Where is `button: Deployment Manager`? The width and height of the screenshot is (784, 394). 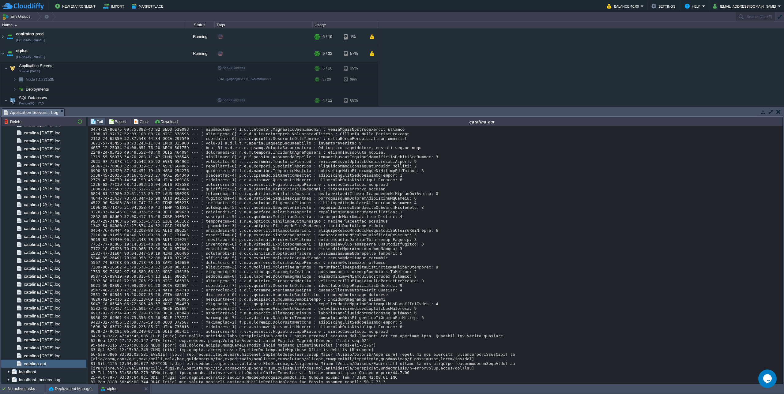 button: Deployment Manager is located at coordinates (71, 389).